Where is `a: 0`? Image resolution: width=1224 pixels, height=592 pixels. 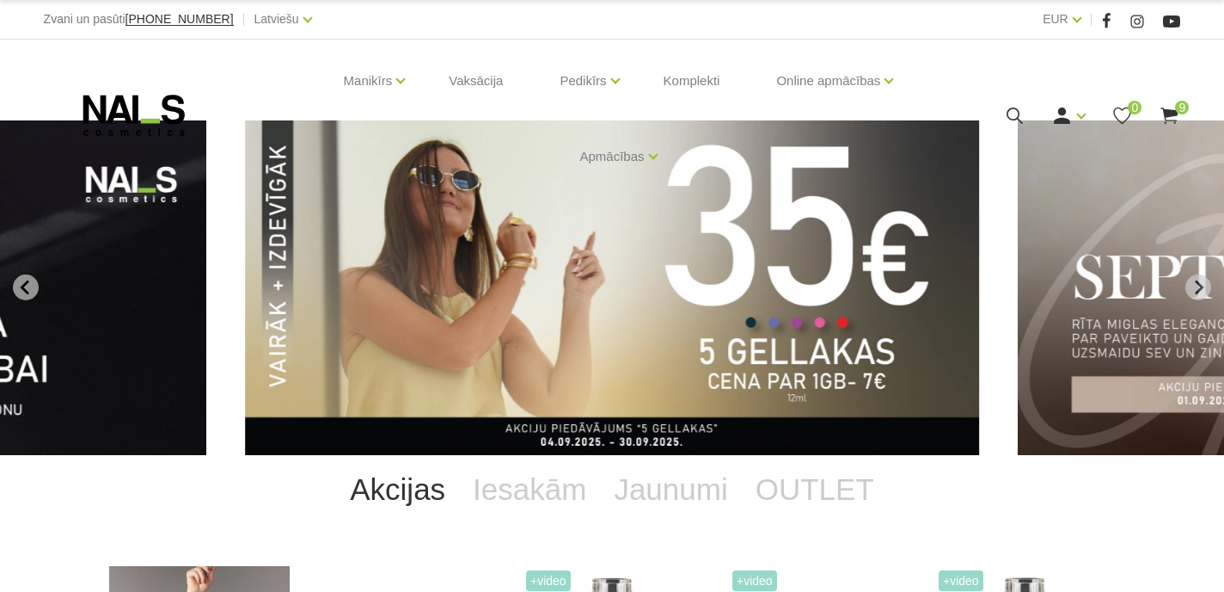
a: 0 is located at coordinates (1122, 115).